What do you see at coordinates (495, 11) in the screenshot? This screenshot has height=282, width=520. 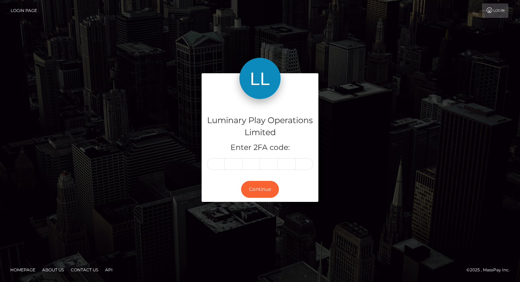 I see `a: Login` at bounding box center [495, 11].